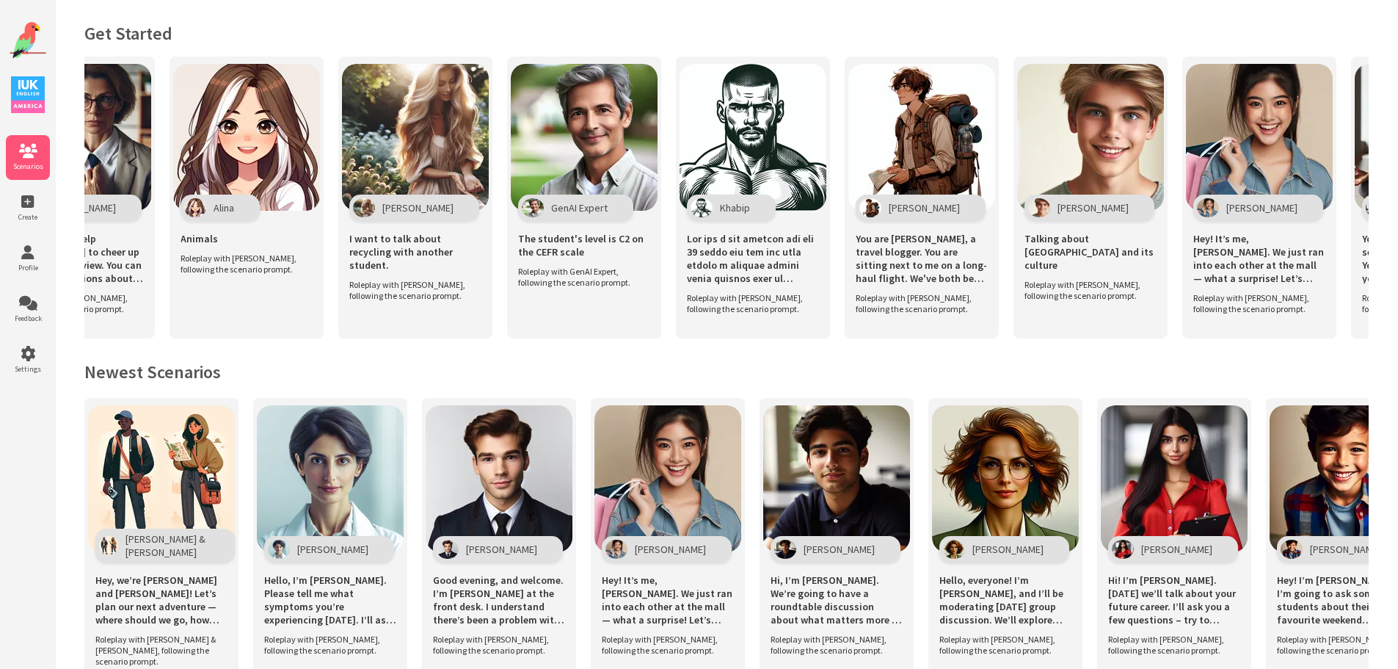 The image size is (1398, 669). I want to click on img: Website Logo, so click(28, 40).